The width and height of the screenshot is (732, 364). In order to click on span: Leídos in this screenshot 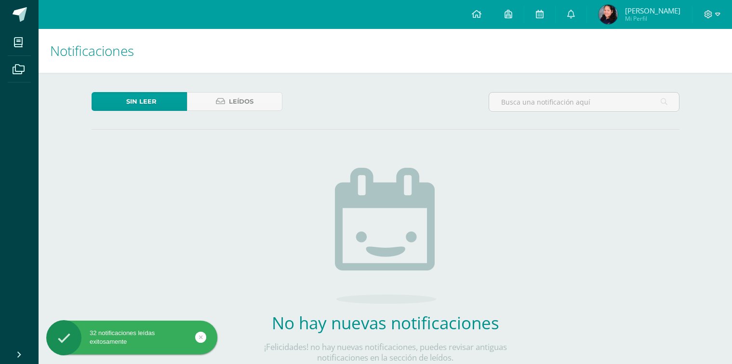, I will do `click(241, 101)`.